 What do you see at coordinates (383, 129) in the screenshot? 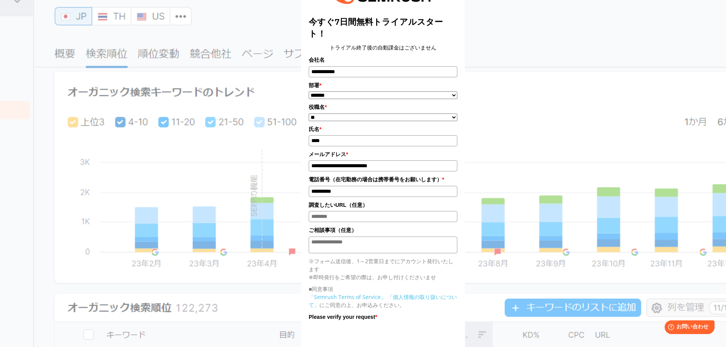
I see `label: 氏名` at bounding box center [383, 129].